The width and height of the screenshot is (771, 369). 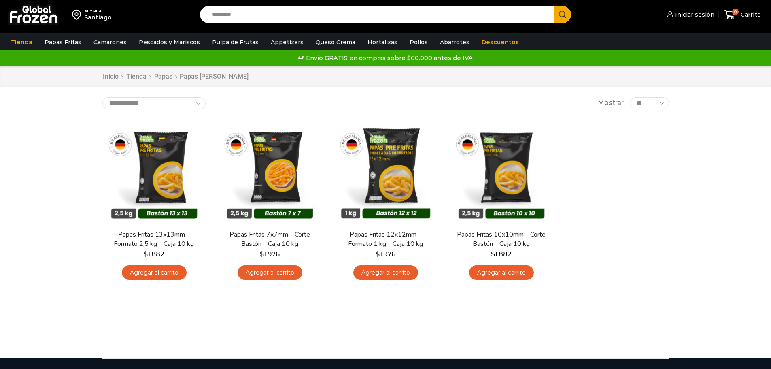 I want to click on div: Santiago, so click(x=98, y=17).